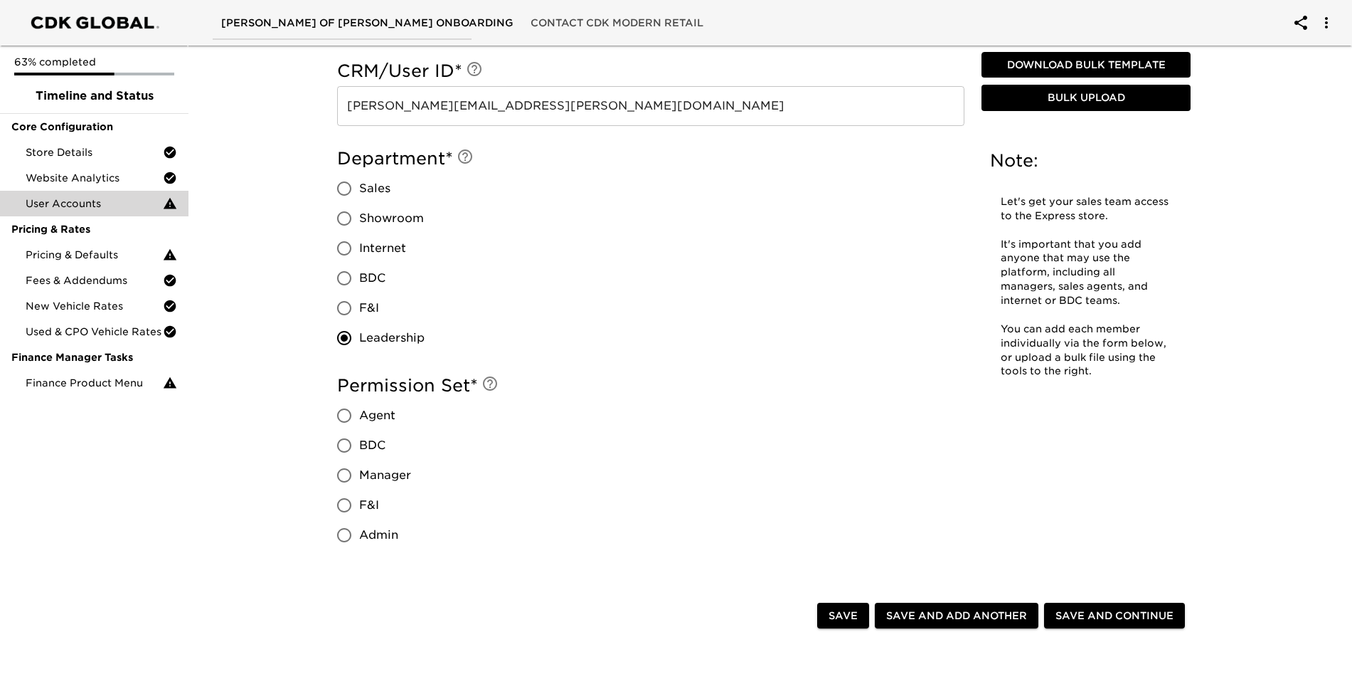 This screenshot has height=679, width=1352. I want to click on span: Finance Manager Tasks, so click(94, 357).